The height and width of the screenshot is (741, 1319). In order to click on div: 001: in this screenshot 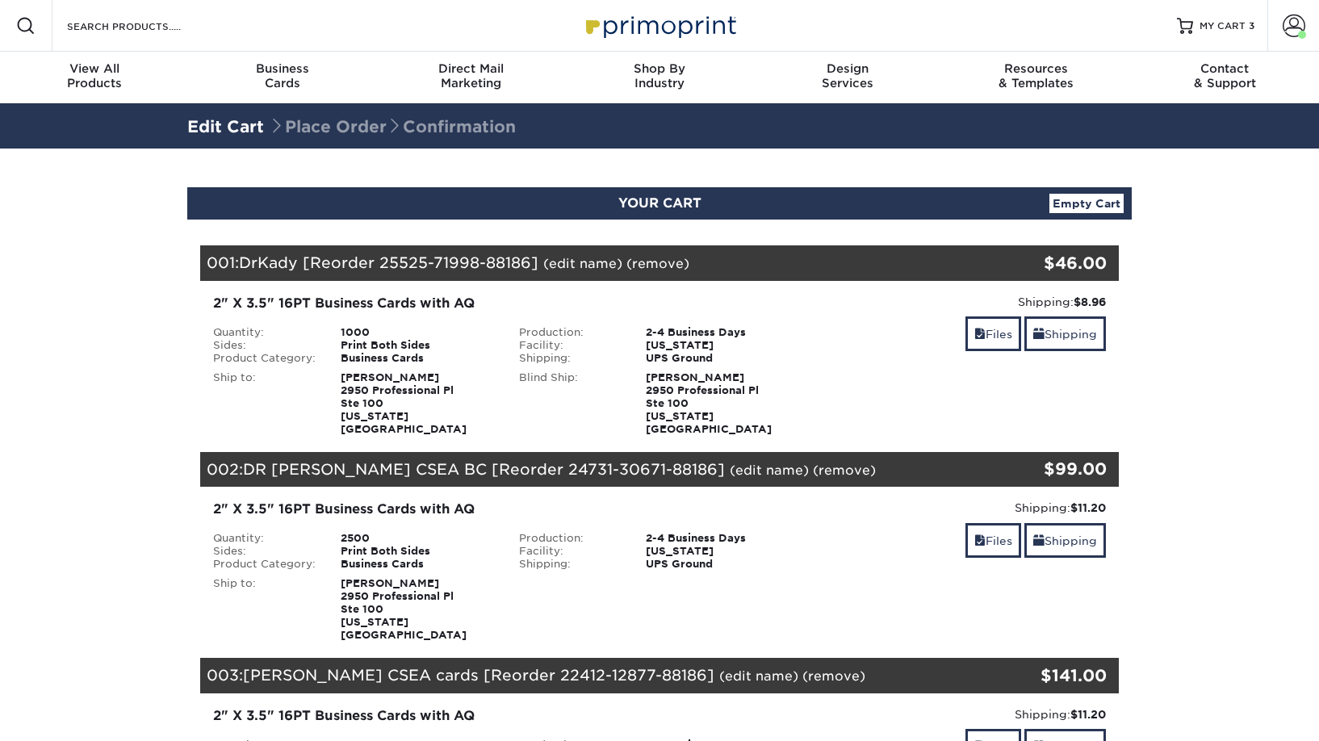, I will do `click(583, 263)`.